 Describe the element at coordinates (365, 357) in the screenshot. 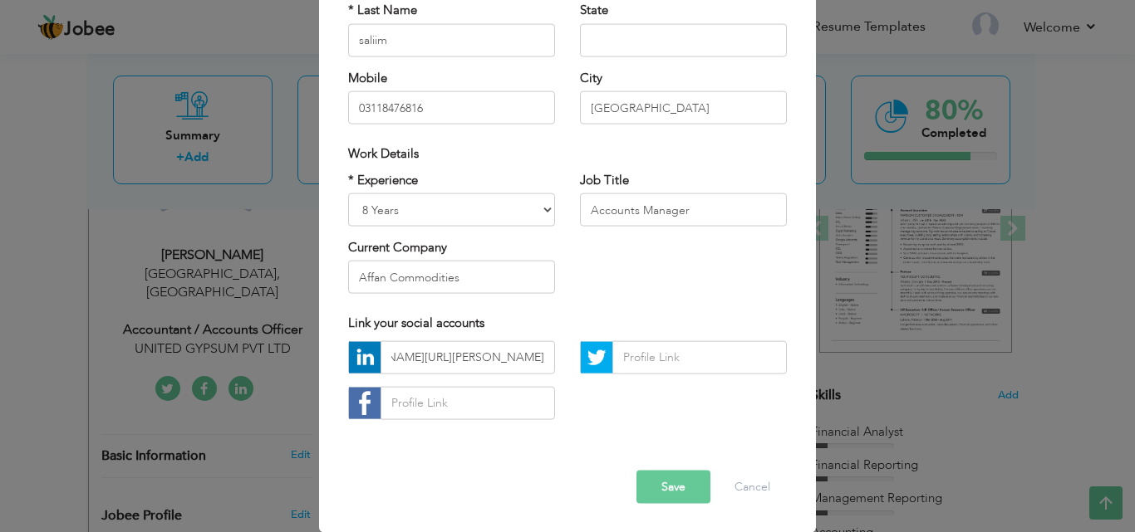

I see `img: linkedin` at that location.